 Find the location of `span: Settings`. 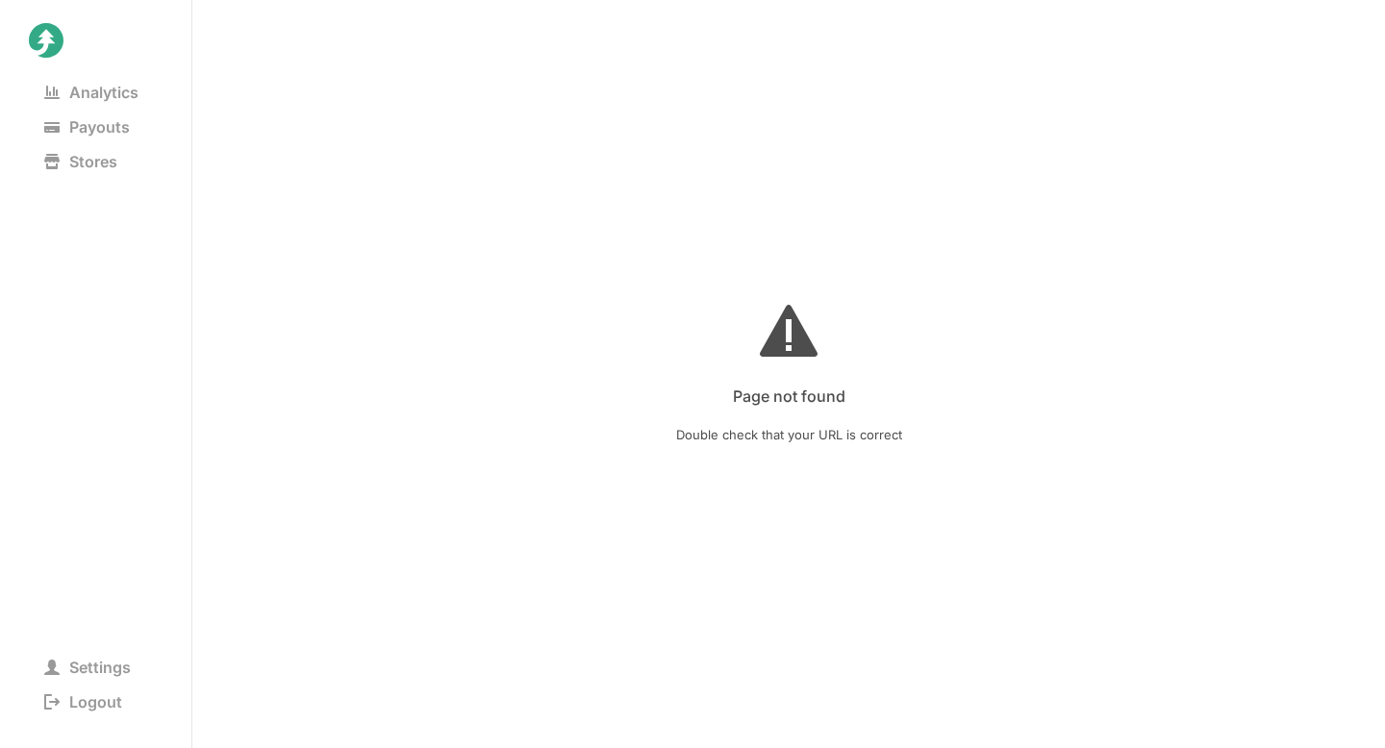

span: Settings is located at coordinates (88, 667).